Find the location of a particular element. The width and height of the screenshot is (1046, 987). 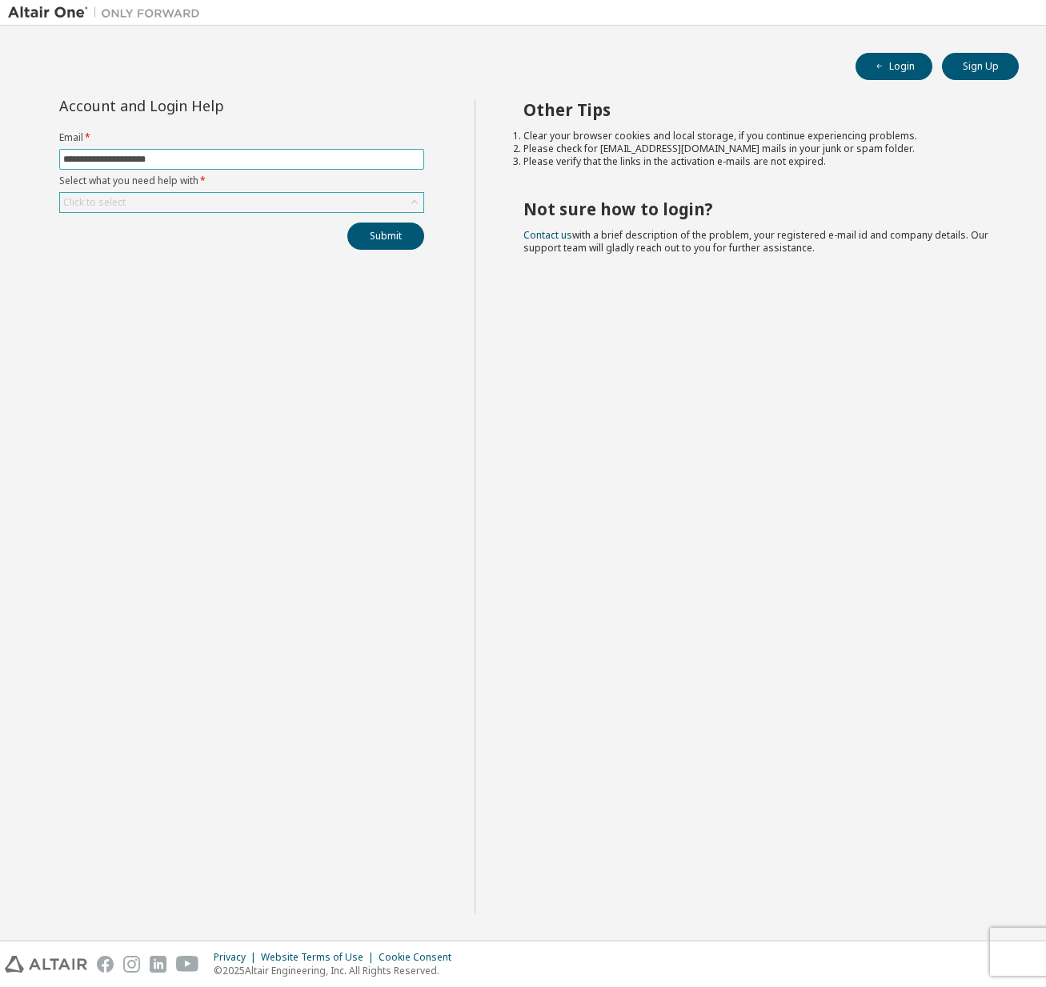

img: youtube.svg is located at coordinates (187, 964).